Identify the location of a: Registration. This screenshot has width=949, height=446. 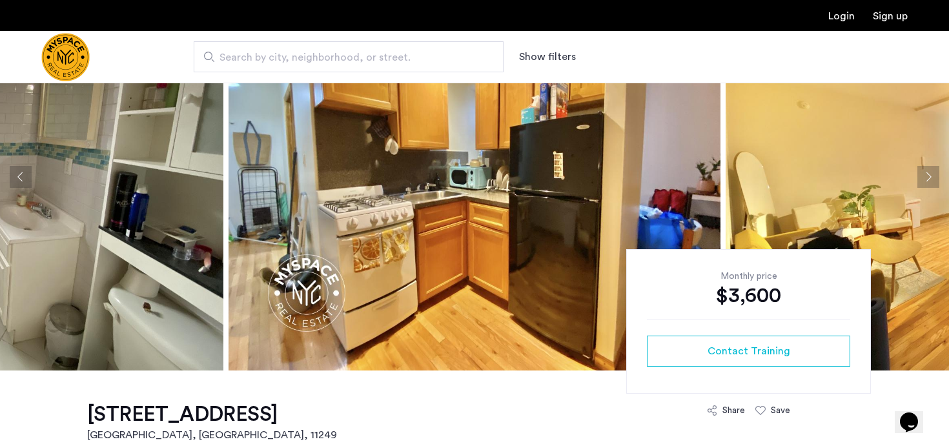
(891, 16).